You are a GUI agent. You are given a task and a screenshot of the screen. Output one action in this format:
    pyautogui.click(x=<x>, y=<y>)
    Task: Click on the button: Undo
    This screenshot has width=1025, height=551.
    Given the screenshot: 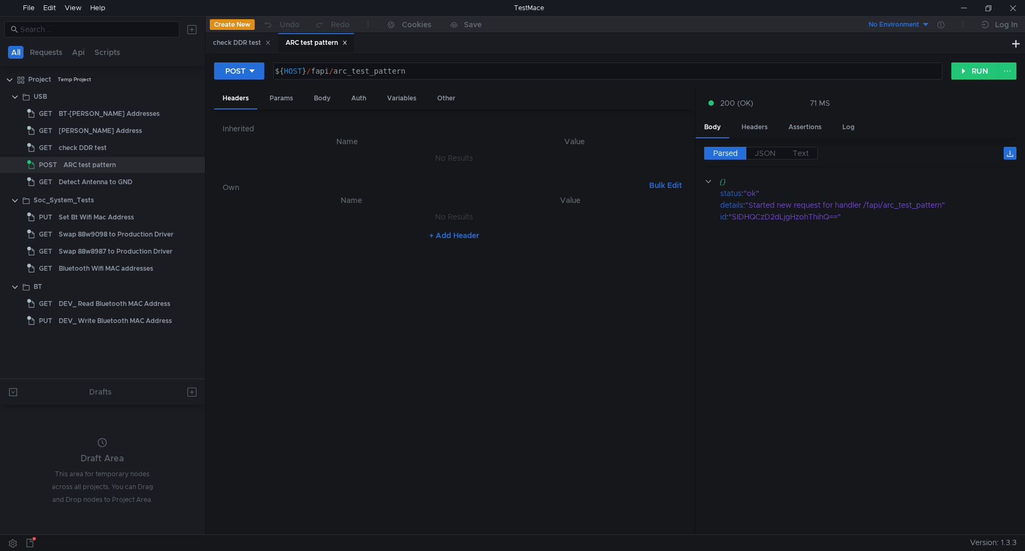 What is the action you would take?
    pyautogui.click(x=281, y=25)
    